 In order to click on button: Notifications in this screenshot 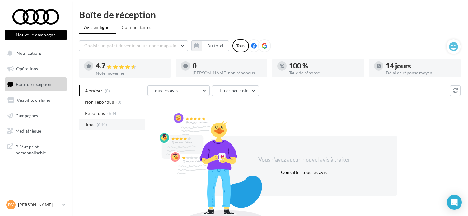, I will do `click(35, 53)`.